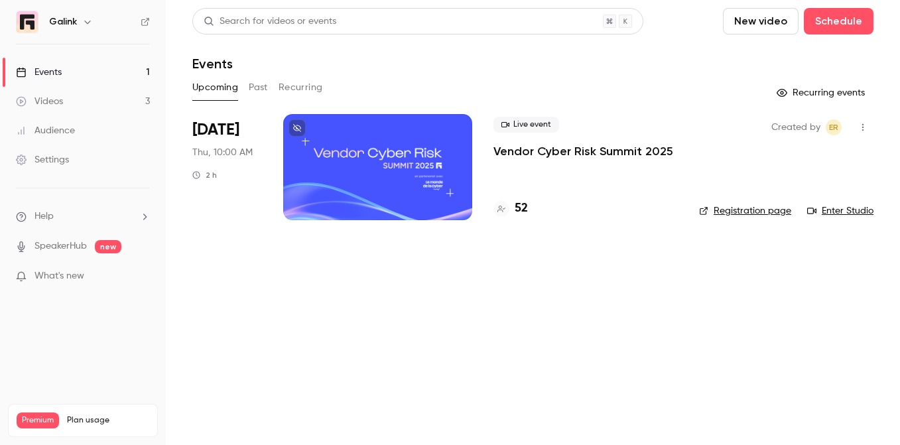  What do you see at coordinates (83, 216) in the screenshot?
I see `li: help-dropdown-opener` at bounding box center [83, 216].